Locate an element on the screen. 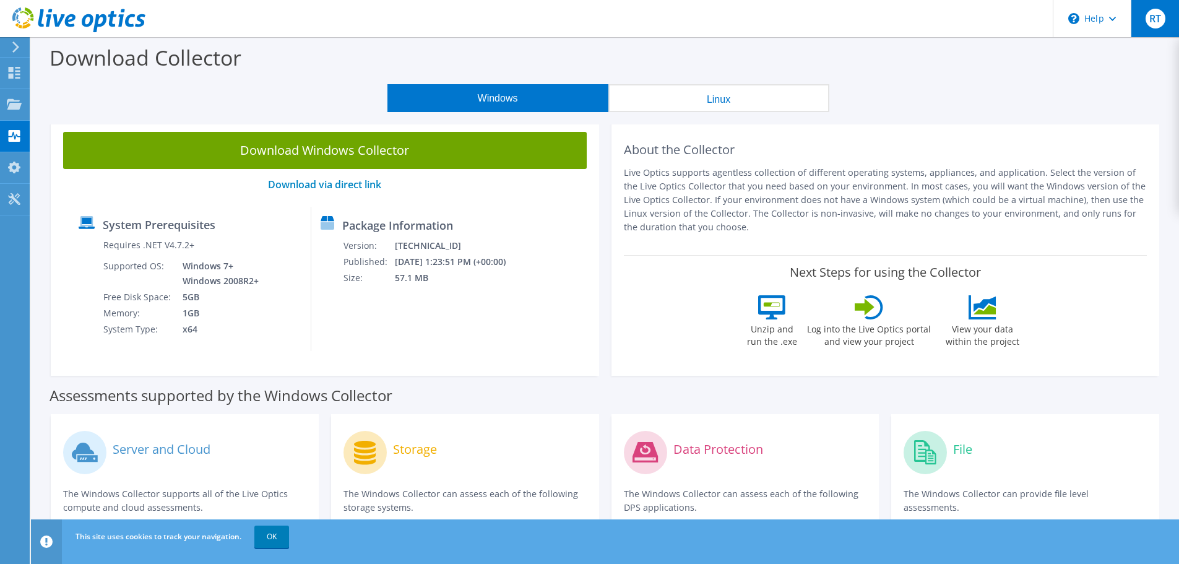 The height and width of the screenshot is (564, 1179). label: System Prerequisites is located at coordinates (159, 225).